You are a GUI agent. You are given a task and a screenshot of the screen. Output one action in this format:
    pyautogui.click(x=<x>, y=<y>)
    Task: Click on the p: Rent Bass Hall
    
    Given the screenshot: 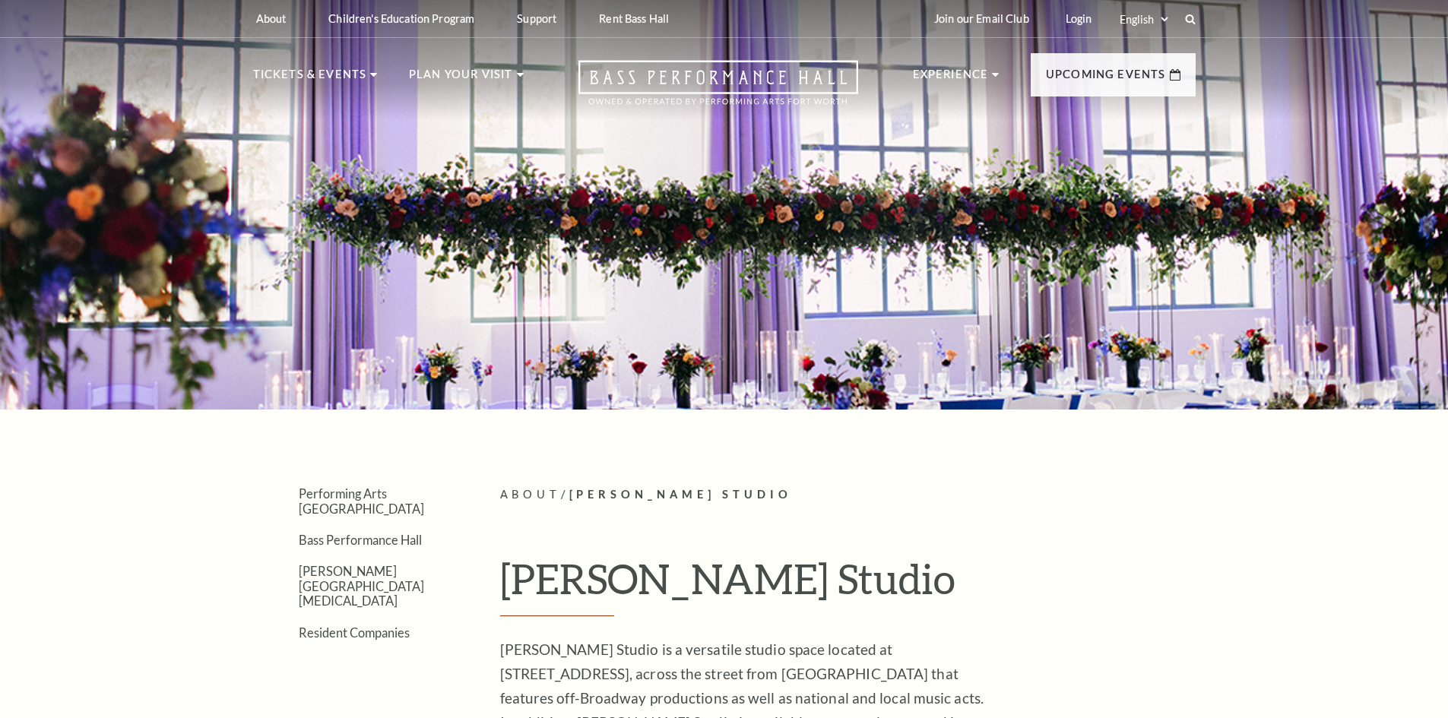 What is the action you would take?
    pyautogui.click(x=634, y=18)
    